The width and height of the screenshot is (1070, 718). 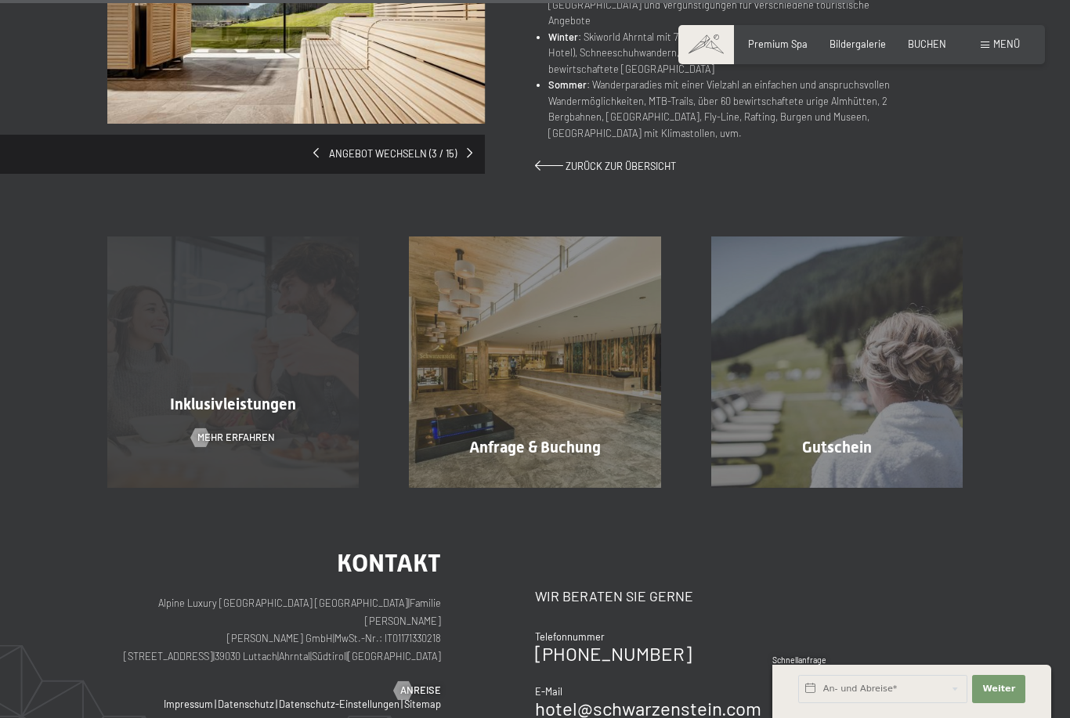 What do you see at coordinates (606, 166) in the screenshot?
I see `a: Zurück zur Übersicht` at bounding box center [606, 166].